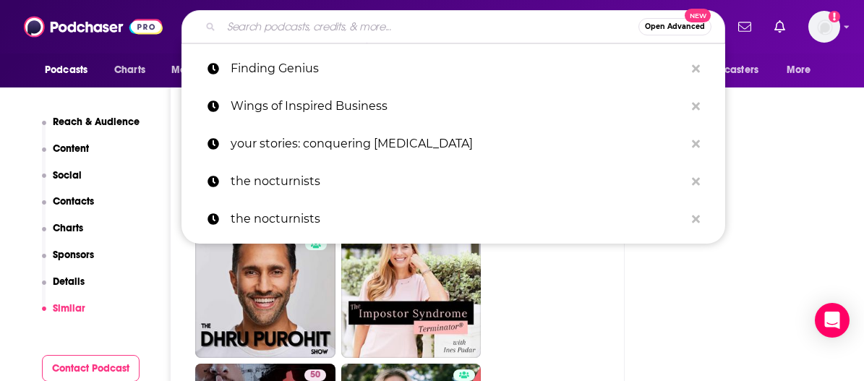  What do you see at coordinates (62, 182) in the screenshot?
I see `button: Social` at bounding box center [62, 182].